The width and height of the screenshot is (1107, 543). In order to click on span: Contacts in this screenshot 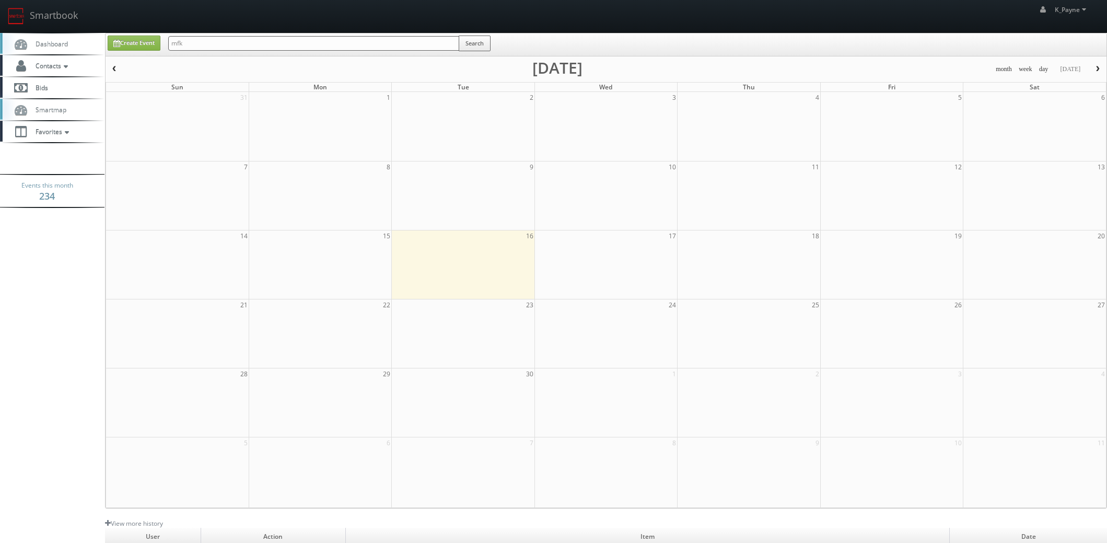, I will do `click(50, 65)`.